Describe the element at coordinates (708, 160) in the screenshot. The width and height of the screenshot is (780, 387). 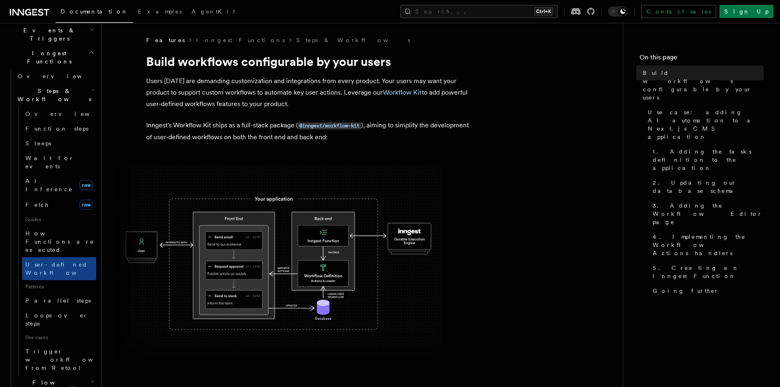
I see `span: 1. Adding the tasks definition to the application` at that location.